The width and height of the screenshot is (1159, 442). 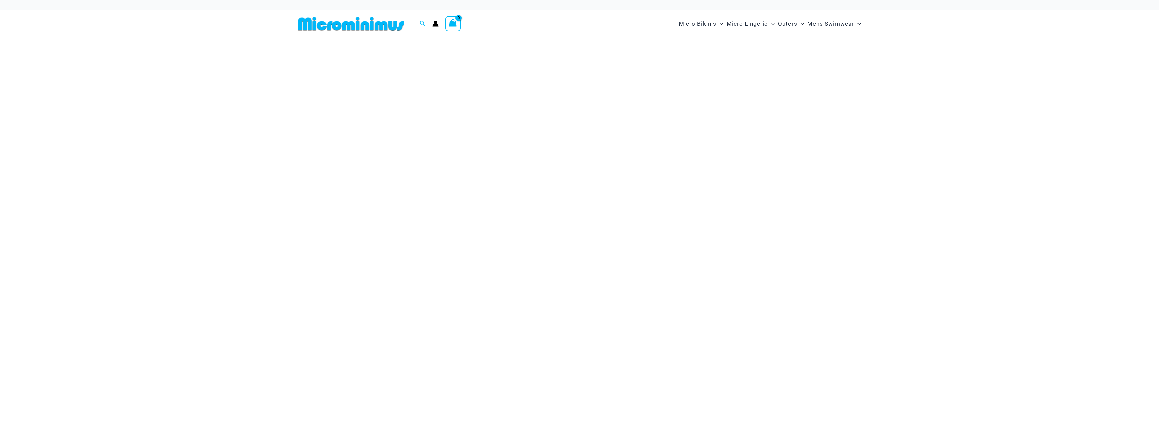 What do you see at coordinates (698, 24) in the screenshot?
I see `span: Micro Bikinis` at bounding box center [698, 24].